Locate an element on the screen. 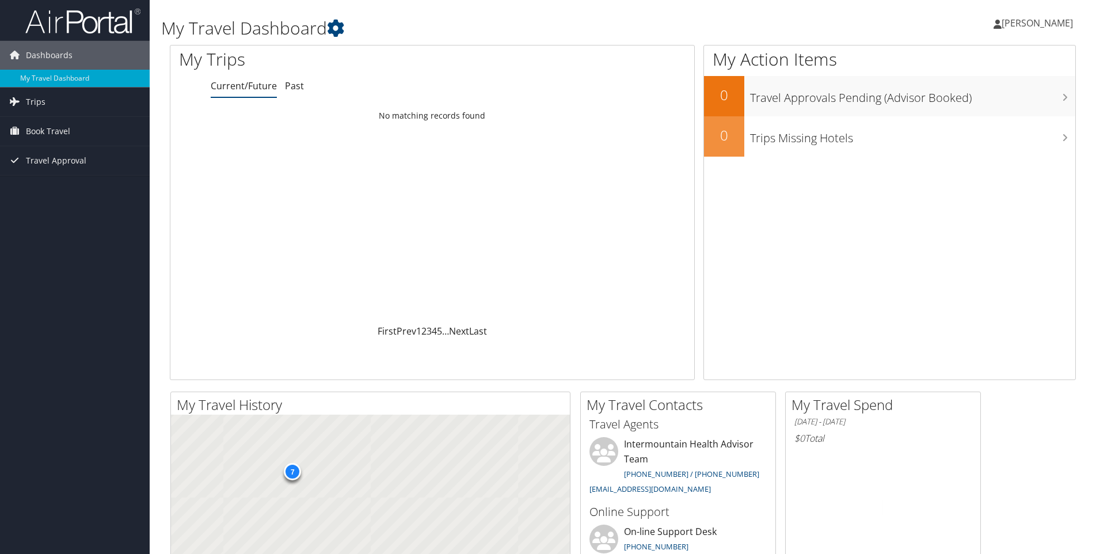  a: 2 is located at coordinates (424, 331).